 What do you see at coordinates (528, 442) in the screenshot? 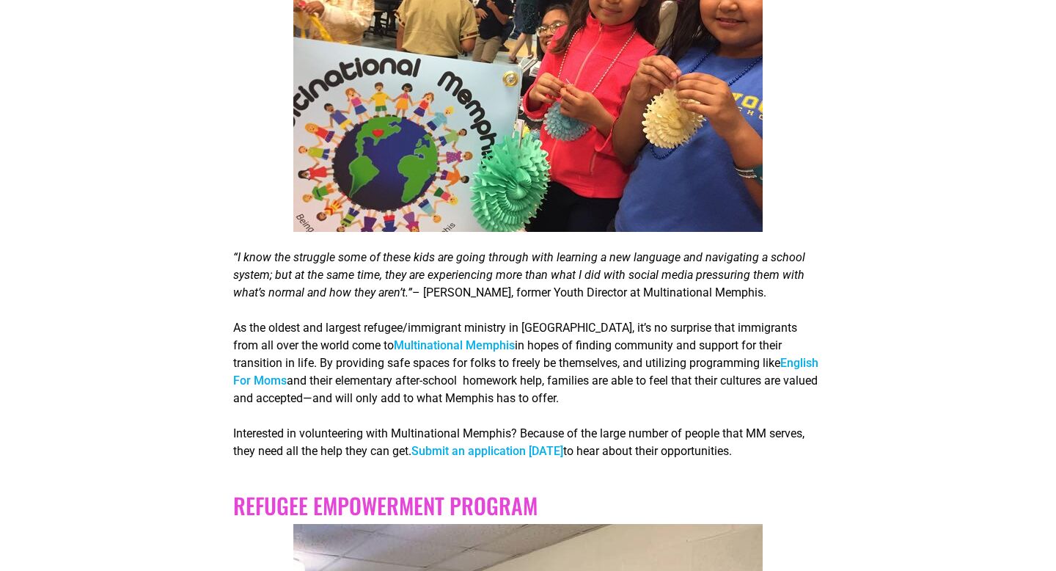
I see `p: Interested in volunteering with Multinational Memphis? Because of the large number of people that...` at bounding box center [528, 442].